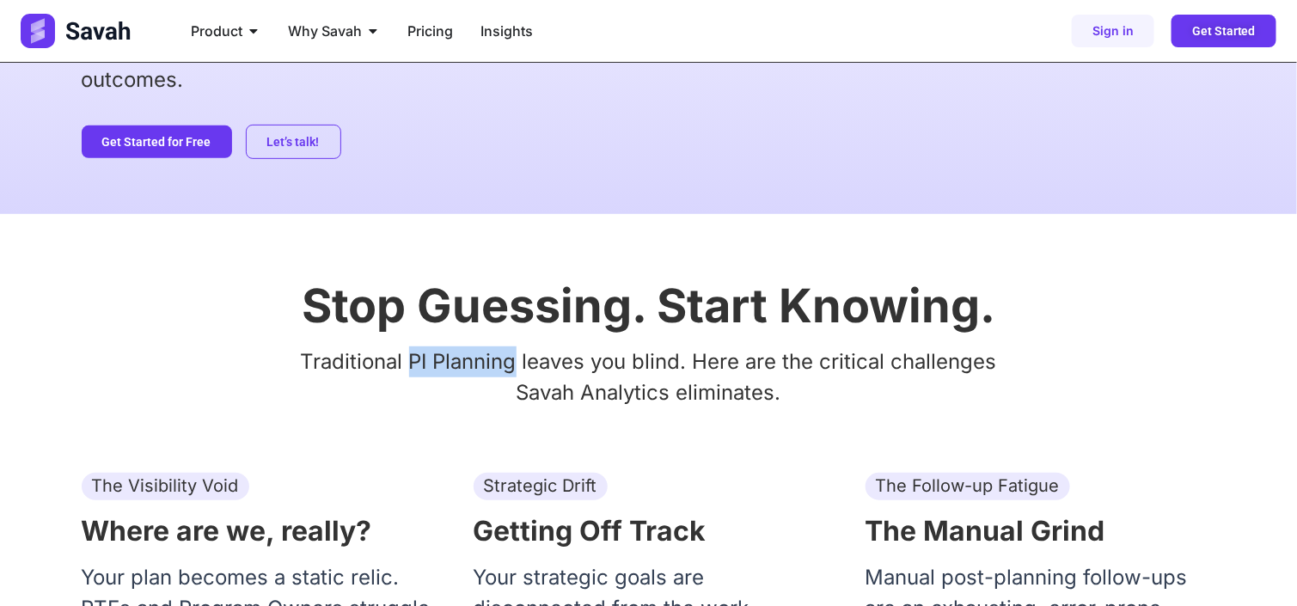 This screenshot has height=606, width=1297. I want to click on h2: The Manual Grind, so click(1041, 531).